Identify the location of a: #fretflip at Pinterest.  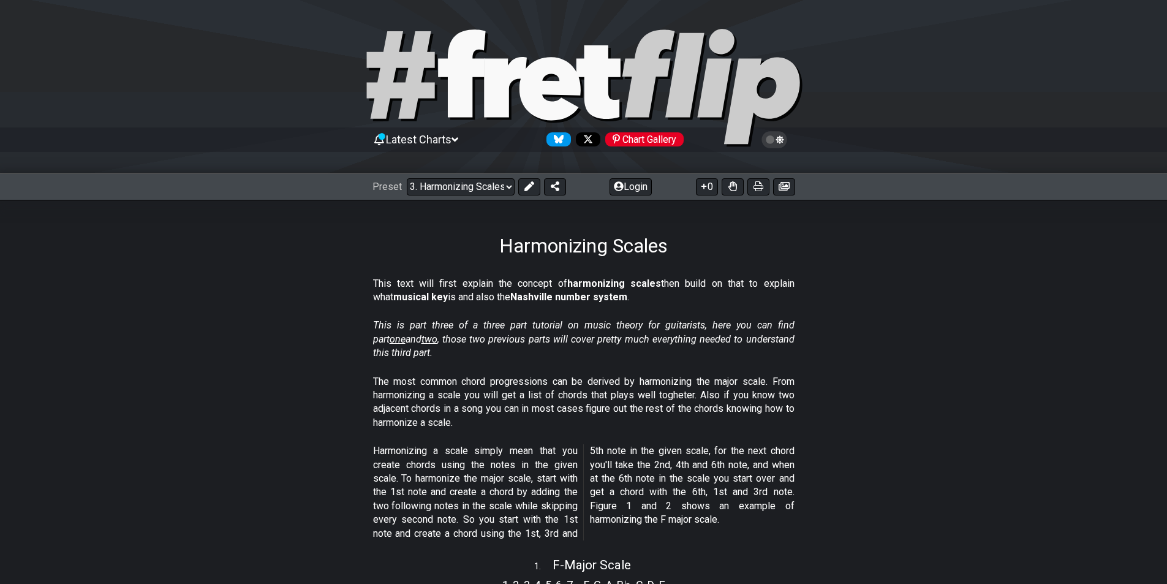
(642, 139).